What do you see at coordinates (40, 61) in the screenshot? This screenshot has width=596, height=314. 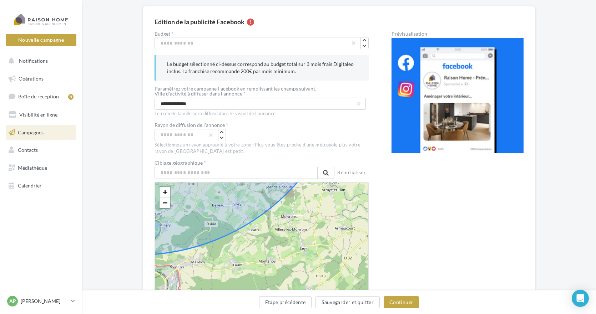 I see `button: Notifications` at bounding box center [40, 61].